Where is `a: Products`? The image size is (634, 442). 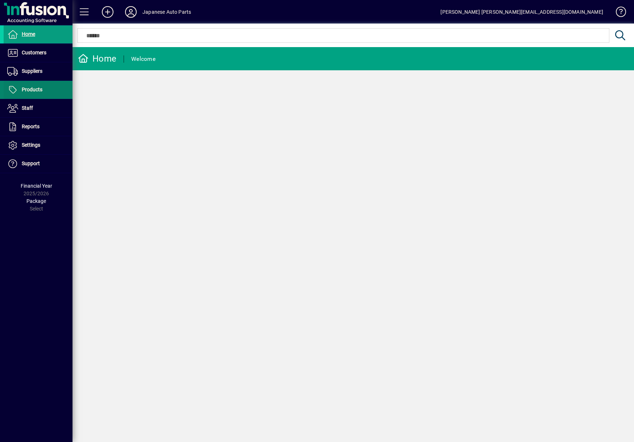
a: Products is located at coordinates (38, 90).